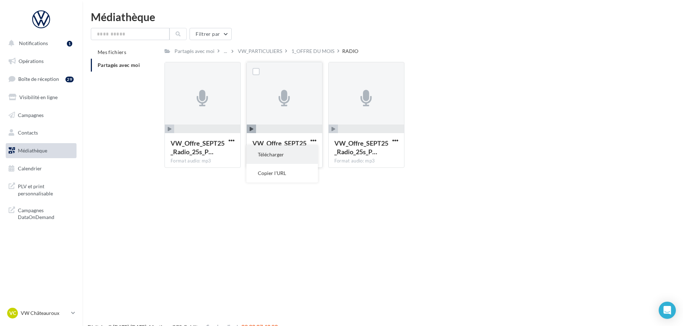 This screenshot has width=683, height=326. I want to click on div: 1_OFFRE DU MOIS, so click(313, 51).